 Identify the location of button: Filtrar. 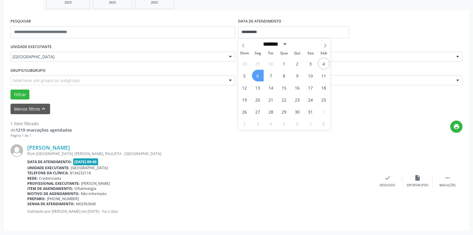
(20, 95).